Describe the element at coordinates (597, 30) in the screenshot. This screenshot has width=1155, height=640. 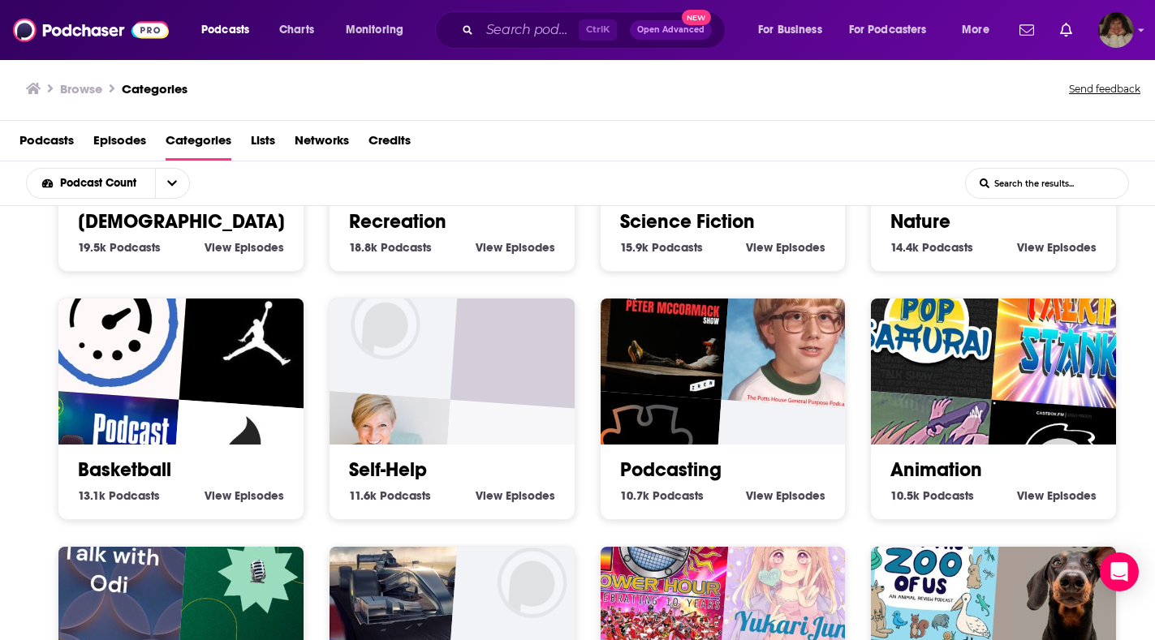
I see `span: Ctrl K` at that location.